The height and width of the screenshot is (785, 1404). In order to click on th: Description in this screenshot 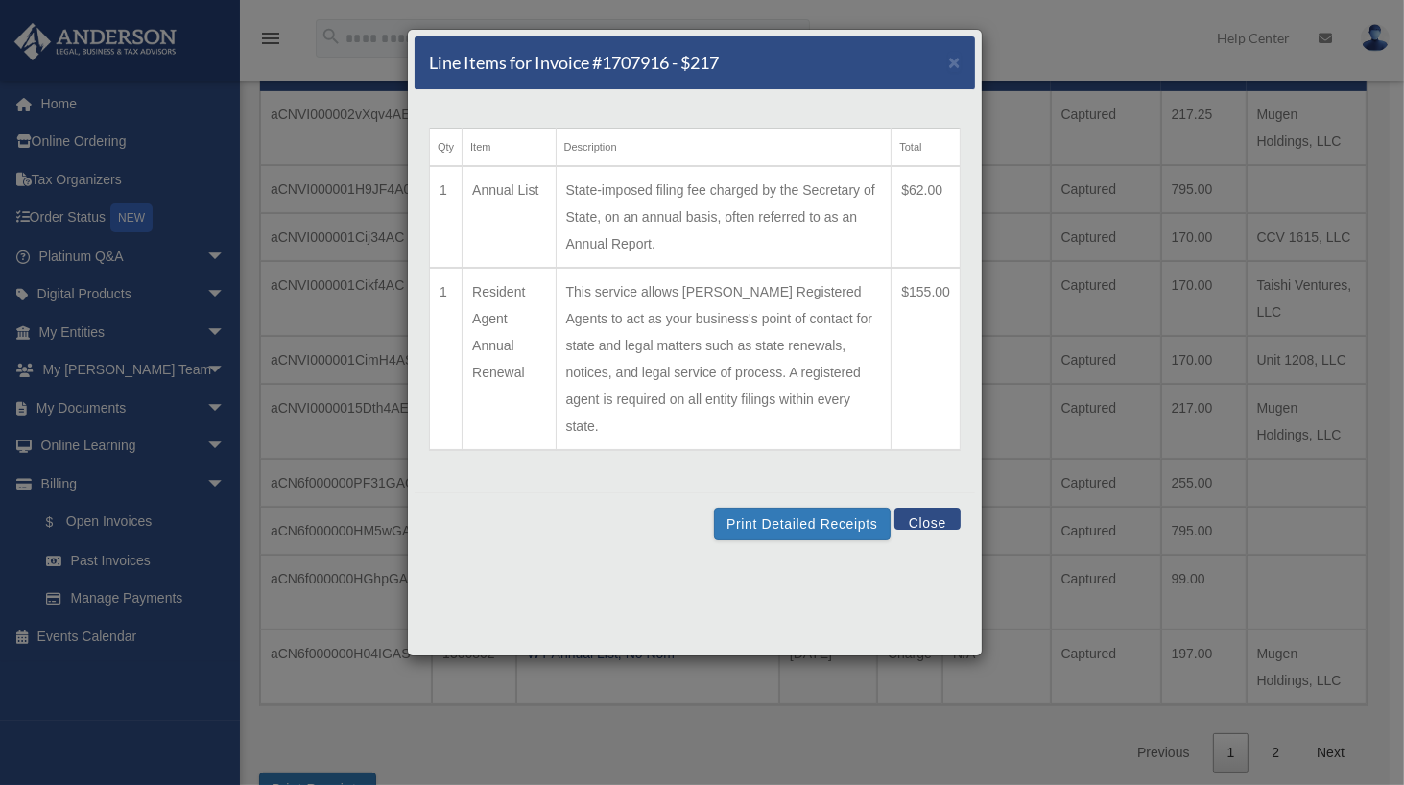, I will do `click(724, 148)`.